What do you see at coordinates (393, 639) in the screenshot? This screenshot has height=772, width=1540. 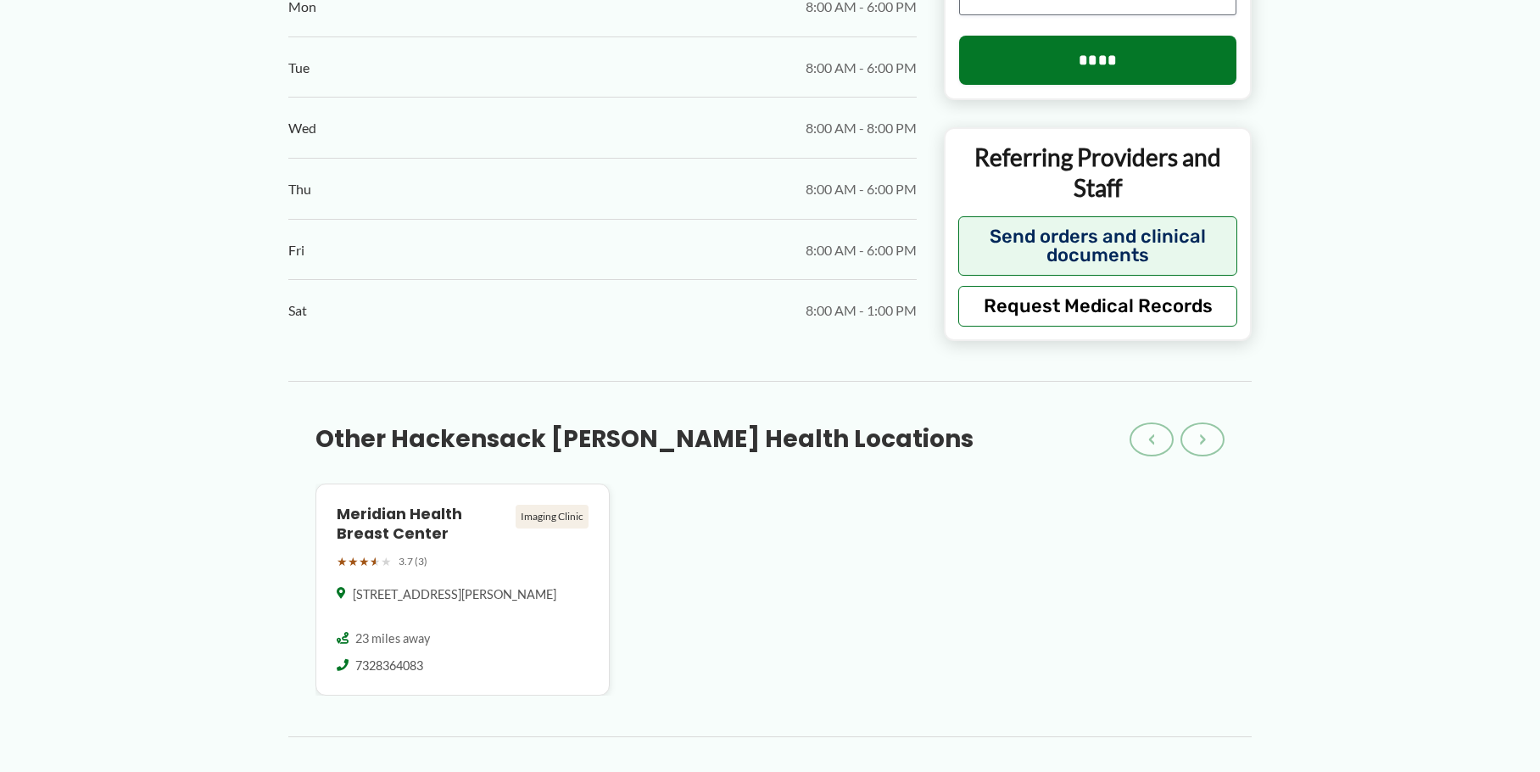 I see `span: 23 miles away` at bounding box center [393, 639].